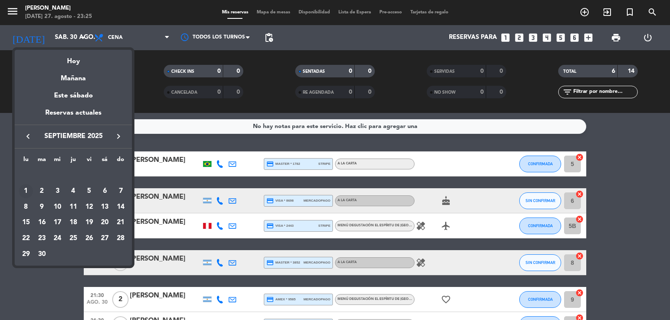  I want to click on th: lunes, so click(26, 161).